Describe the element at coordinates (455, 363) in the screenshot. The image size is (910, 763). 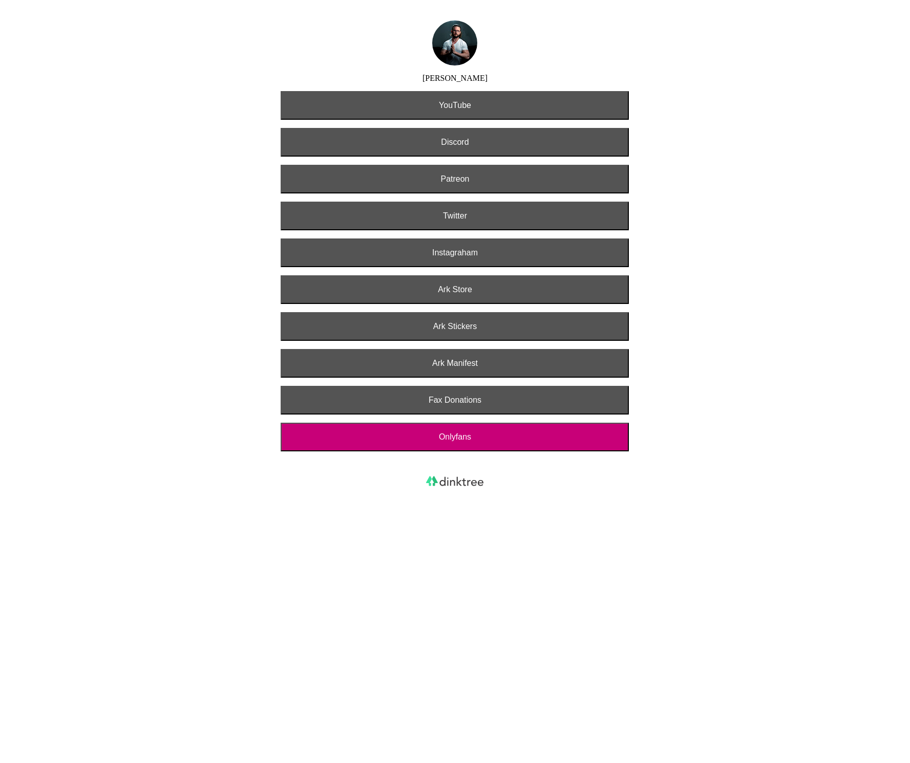
I see `button: Ark Manifest` at that location.